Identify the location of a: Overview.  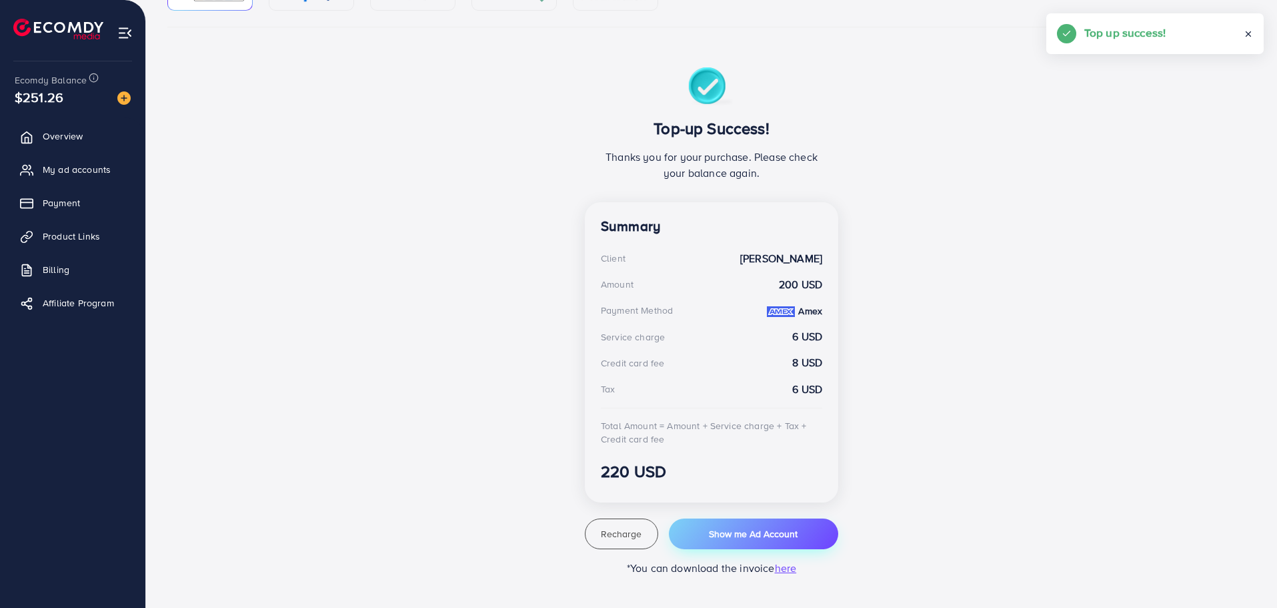
(73, 136).